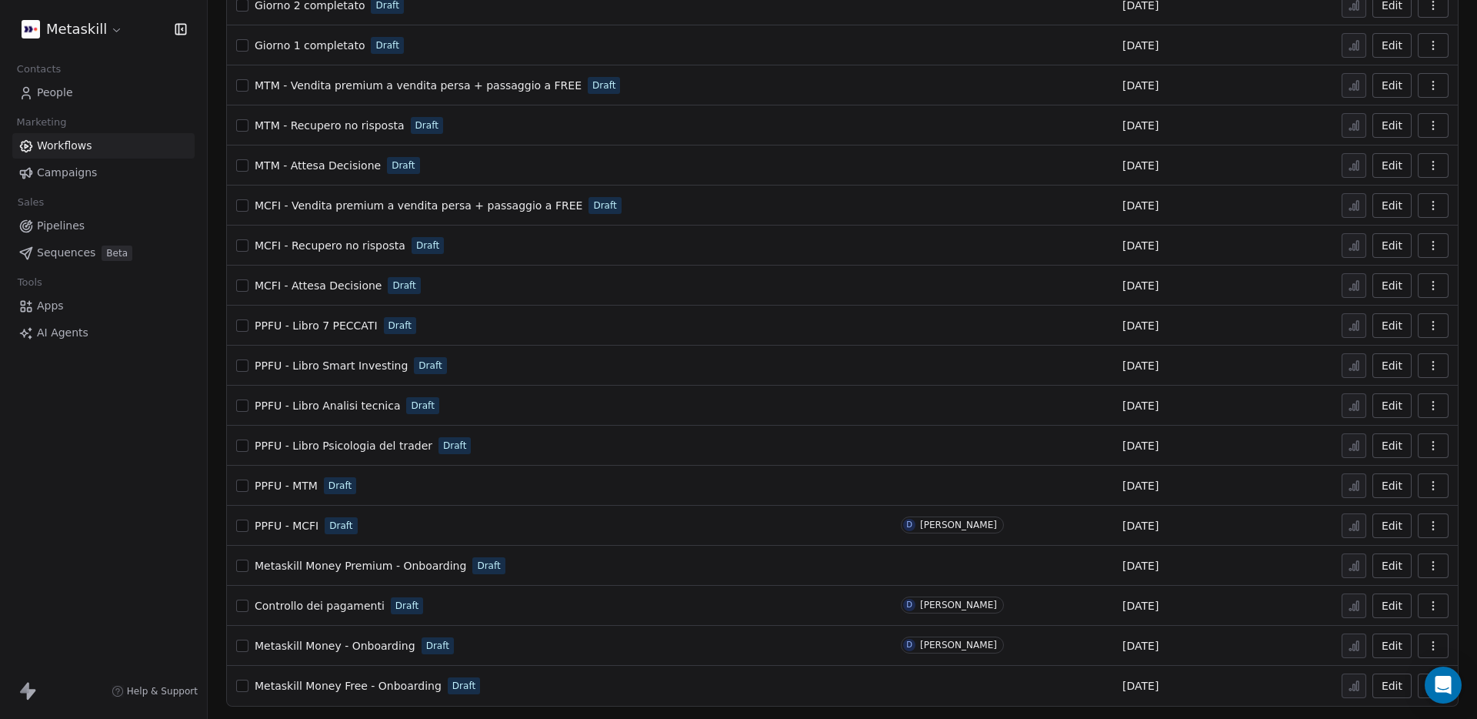  Describe the element at coordinates (331, 365) in the screenshot. I see `a: PPFU - Libro Smart Investing` at that location.